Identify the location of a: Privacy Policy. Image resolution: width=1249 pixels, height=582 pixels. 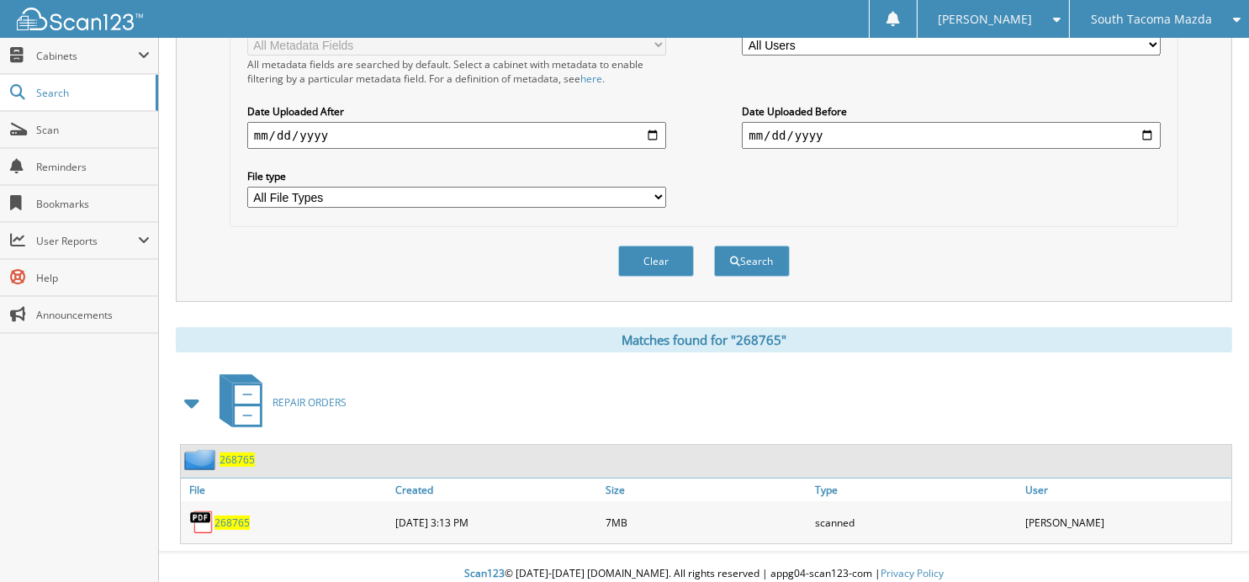
(911, 573).